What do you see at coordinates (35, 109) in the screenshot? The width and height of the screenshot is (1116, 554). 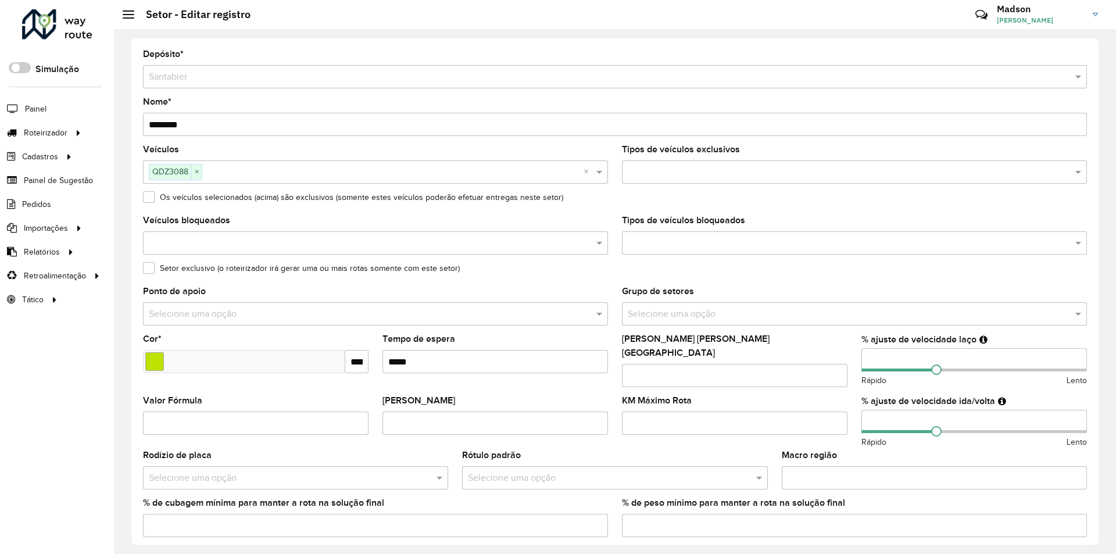 I see `span: Painel` at bounding box center [35, 109].